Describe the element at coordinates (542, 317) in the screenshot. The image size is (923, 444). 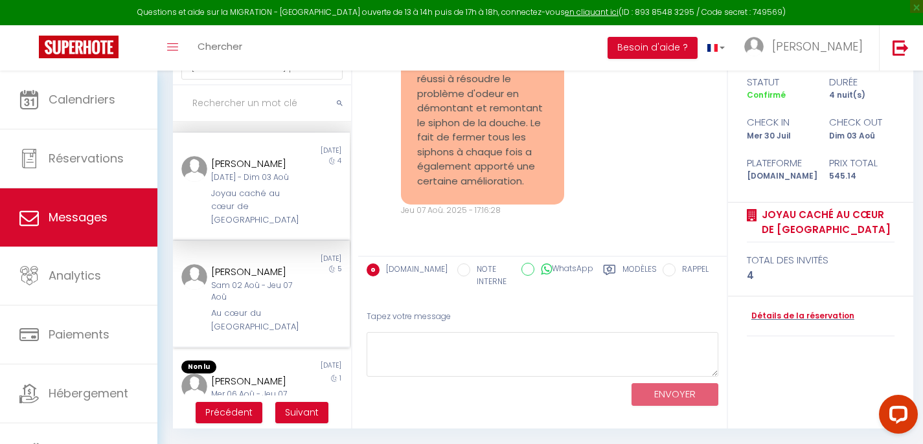
I see `div: Tapez votre message` at that location.